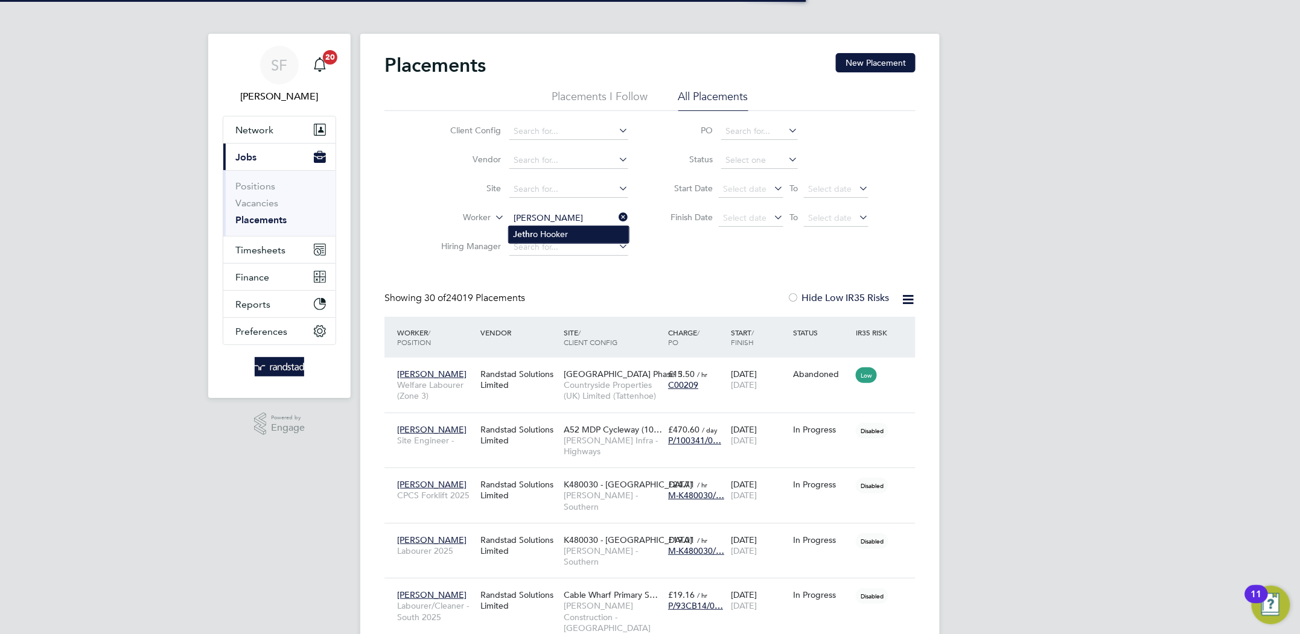 Image resolution: width=1300 pixels, height=634 pixels. What do you see at coordinates (254, 130) in the screenshot?
I see `span: Network` at bounding box center [254, 130].